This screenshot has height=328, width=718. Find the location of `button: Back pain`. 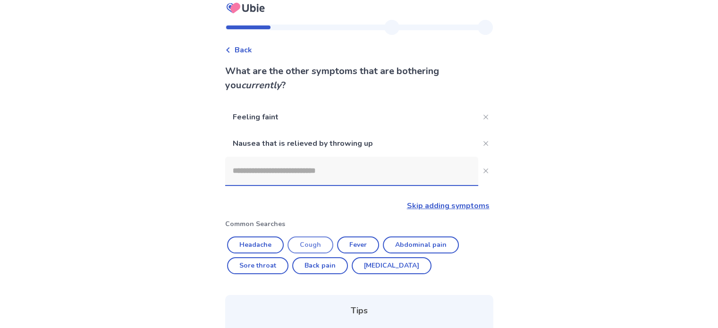

button: Back pain is located at coordinates (320, 266).